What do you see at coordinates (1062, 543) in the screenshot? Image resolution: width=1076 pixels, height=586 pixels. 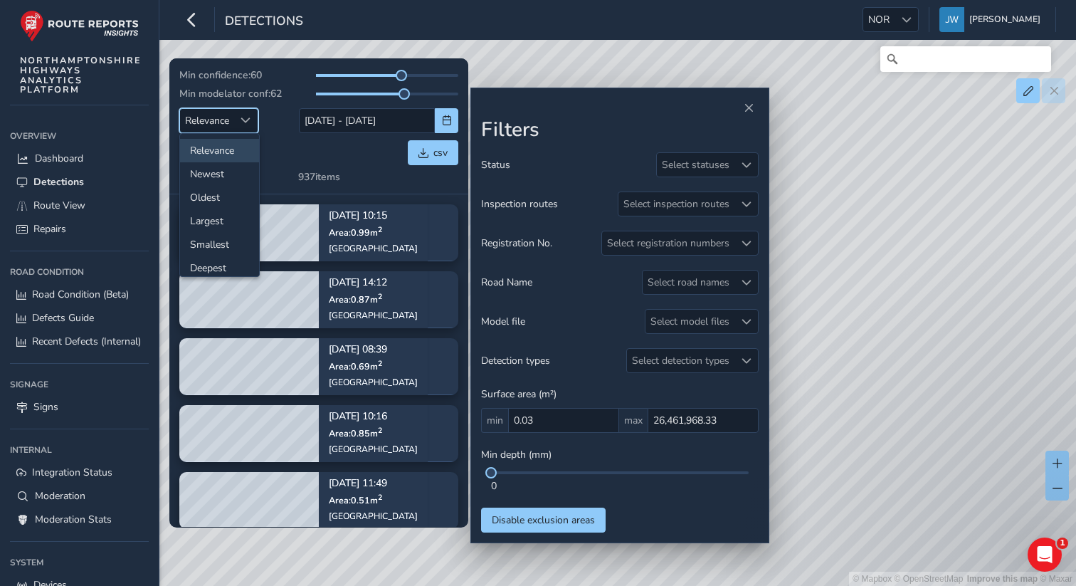 I see `span: 1` at bounding box center [1062, 543].